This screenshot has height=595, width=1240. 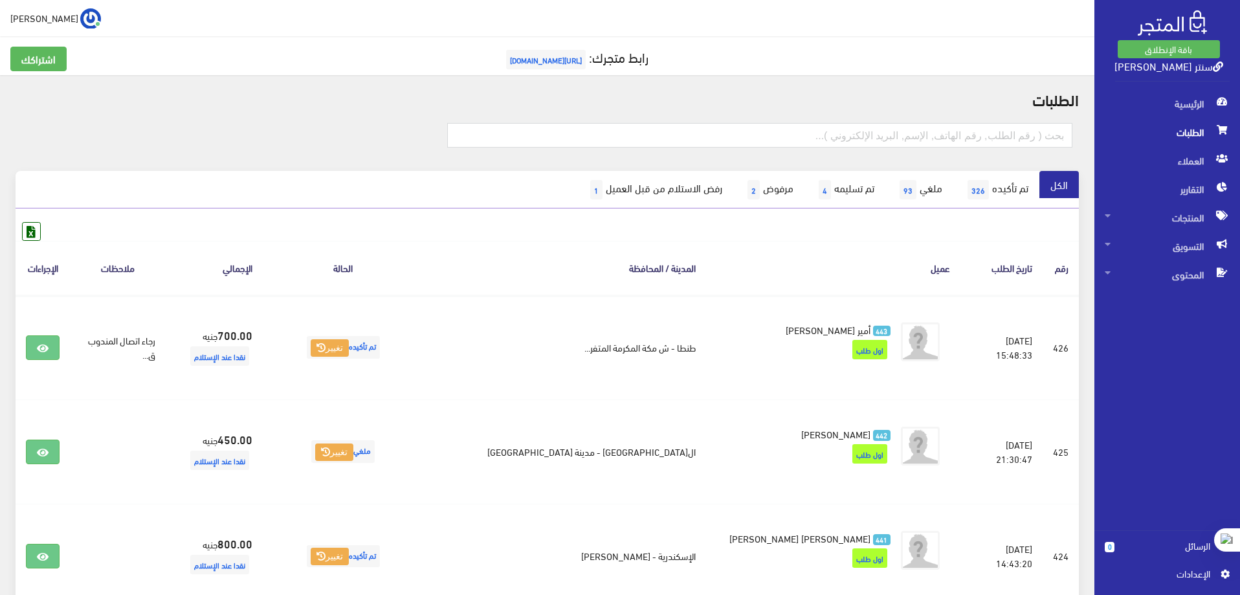 What do you see at coordinates (1109, 547) in the screenshot?
I see `span: 0` at bounding box center [1109, 547].